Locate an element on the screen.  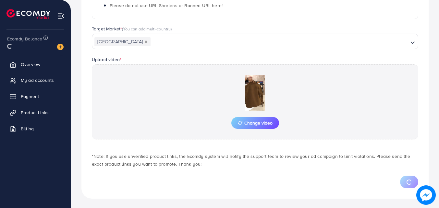
span: Change video is located at coordinates (255, 123).